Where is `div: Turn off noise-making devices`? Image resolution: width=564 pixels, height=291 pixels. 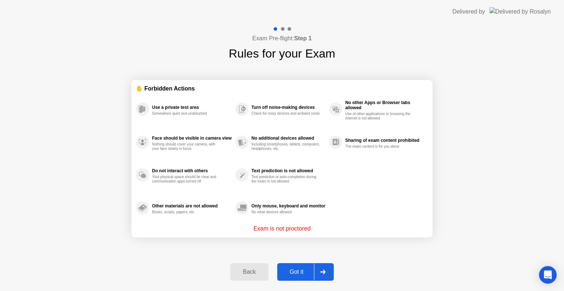
div: Turn off noise-making devices is located at coordinates (288, 108).